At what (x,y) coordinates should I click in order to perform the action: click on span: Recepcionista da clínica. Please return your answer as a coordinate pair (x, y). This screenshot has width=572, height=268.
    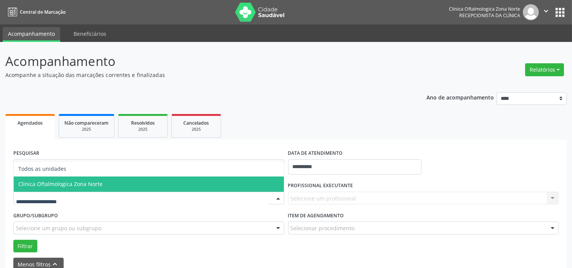
    Looking at the image, I should click on (490, 15).